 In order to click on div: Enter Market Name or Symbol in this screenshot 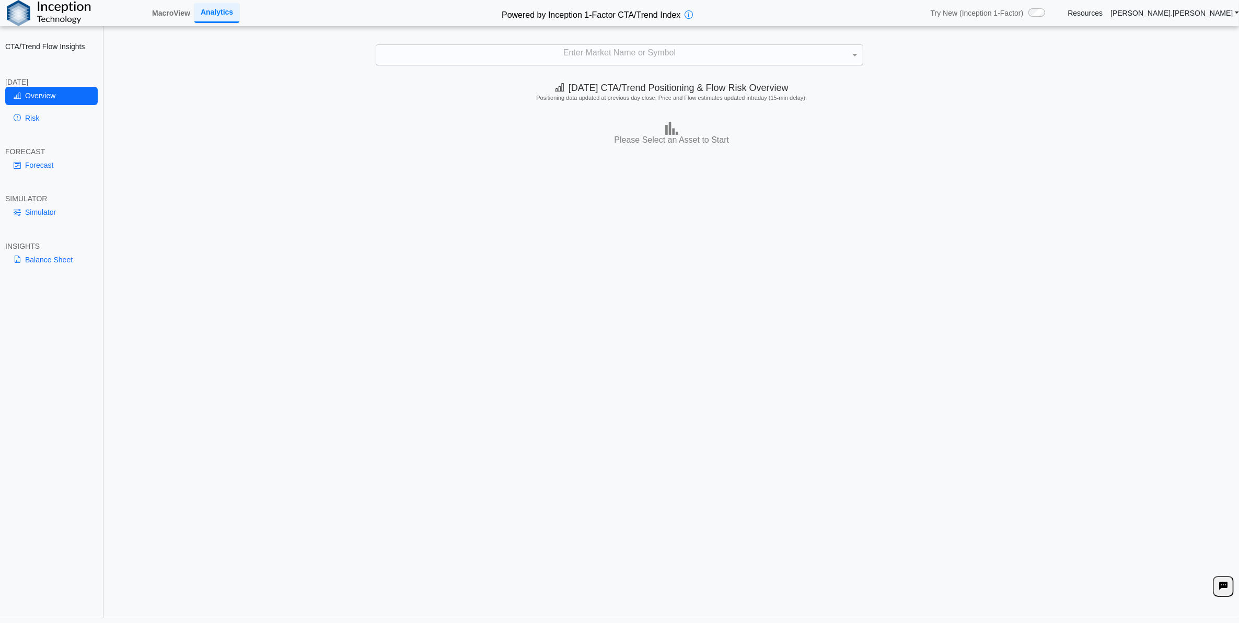, I will do `click(619, 55)`.